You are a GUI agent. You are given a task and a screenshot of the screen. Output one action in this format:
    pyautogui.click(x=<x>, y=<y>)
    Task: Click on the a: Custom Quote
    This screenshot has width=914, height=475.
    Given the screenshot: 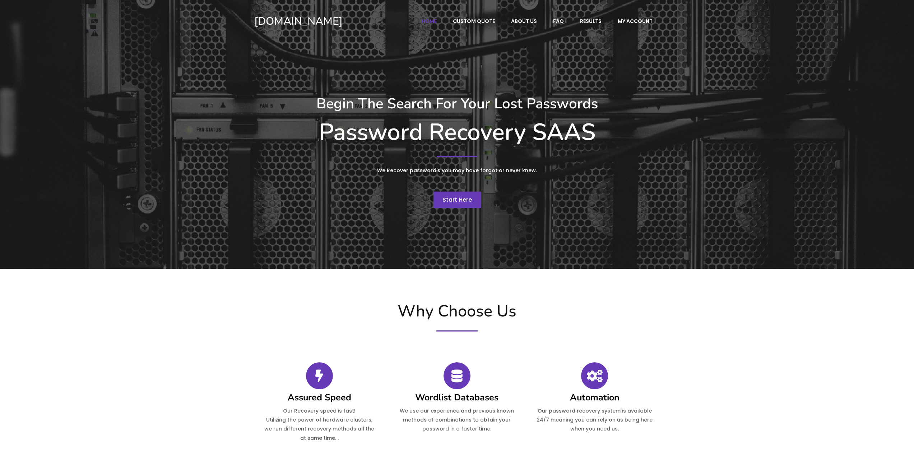 What is the action you would take?
    pyautogui.click(x=473, y=21)
    